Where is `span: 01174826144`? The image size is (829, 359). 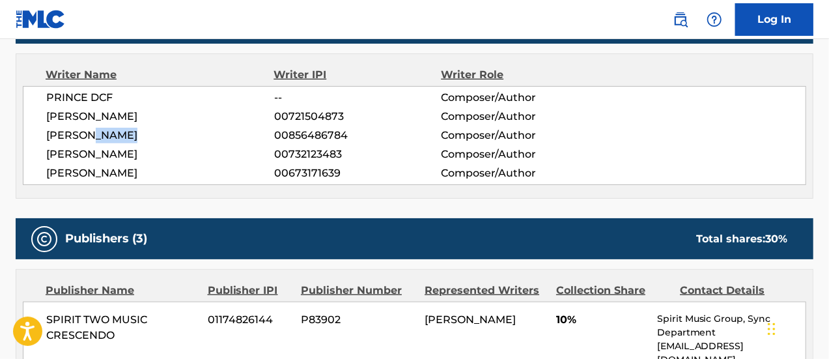 span: 01174826144 is located at coordinates (249, 320).